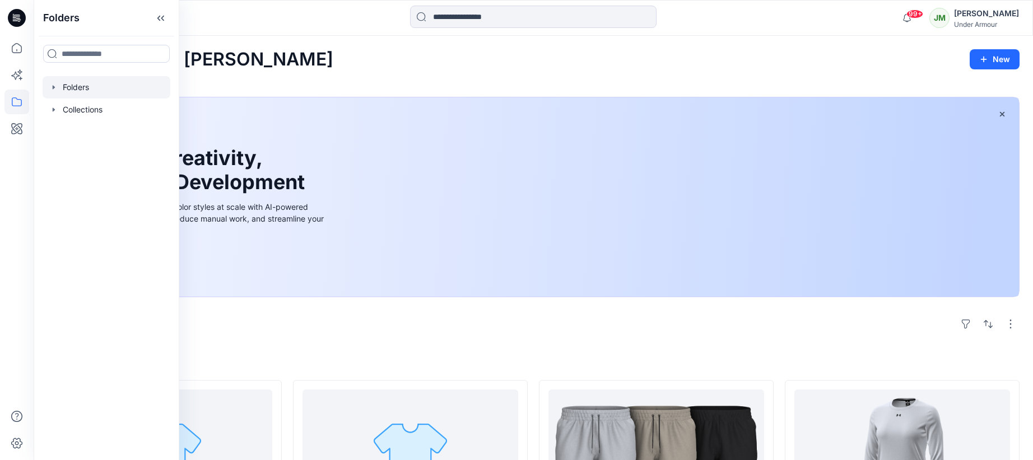  What do you see at coordinates (201, 218) in the screenshot?
I see `div: Explore ideas faster and recolor styles at scale with AI-powered tools that boost creativity, red...` at bounding box center [201, 218].